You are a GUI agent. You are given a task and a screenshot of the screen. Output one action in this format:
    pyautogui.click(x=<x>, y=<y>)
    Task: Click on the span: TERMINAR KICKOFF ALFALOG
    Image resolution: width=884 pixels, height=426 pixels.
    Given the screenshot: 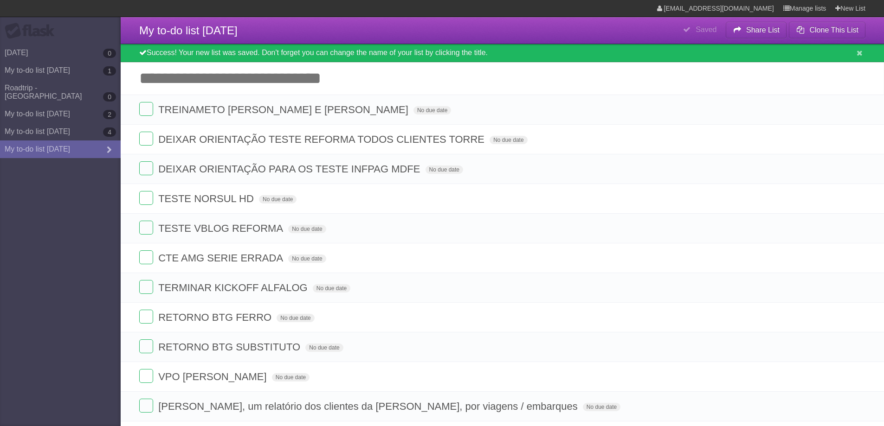 What is the action you would take?
    pyautogui.click(x=234, y=288)
    